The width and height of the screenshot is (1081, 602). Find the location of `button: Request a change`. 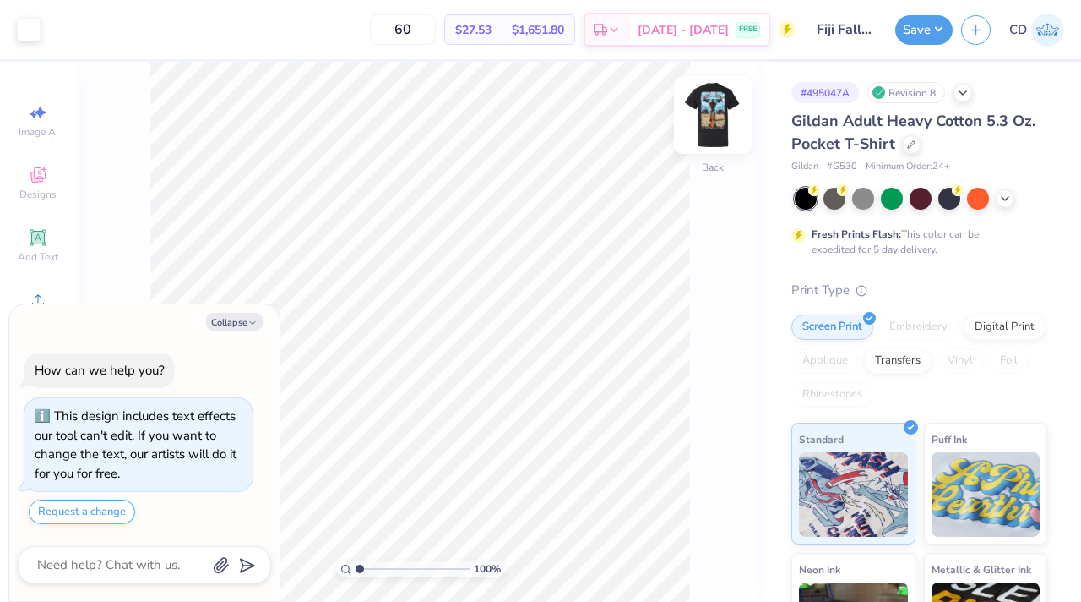

button: Request a change is located at coordinates (82, 511).